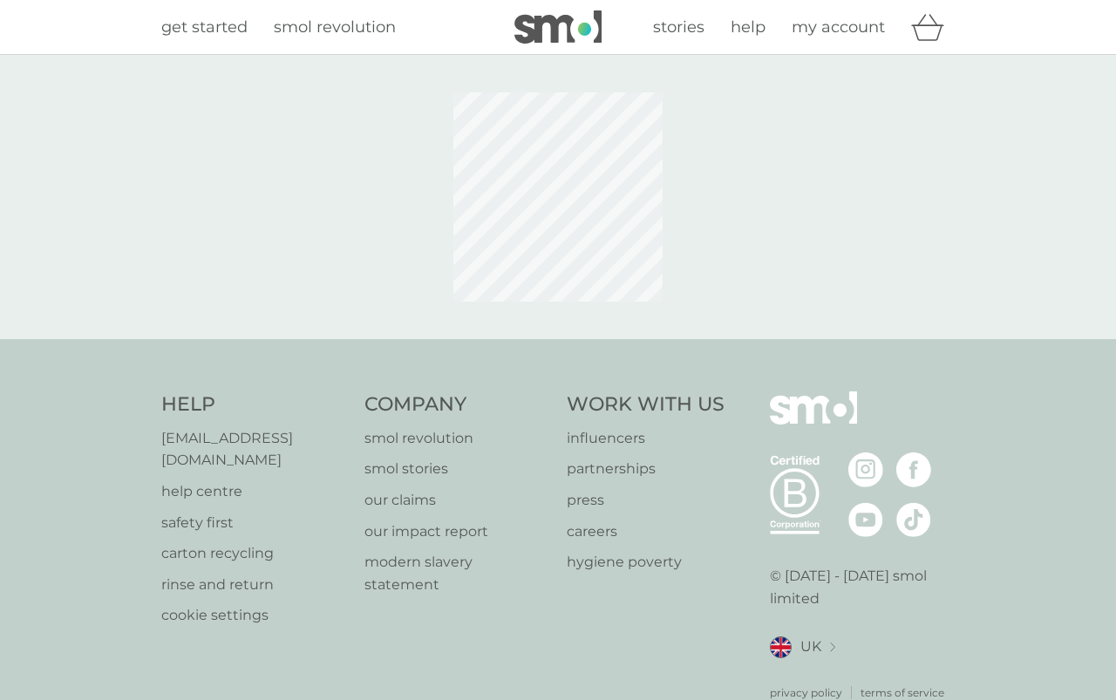  Describe the element at coordinates (645, 469) in the screenshot. I see `p: partnerships` at that location.